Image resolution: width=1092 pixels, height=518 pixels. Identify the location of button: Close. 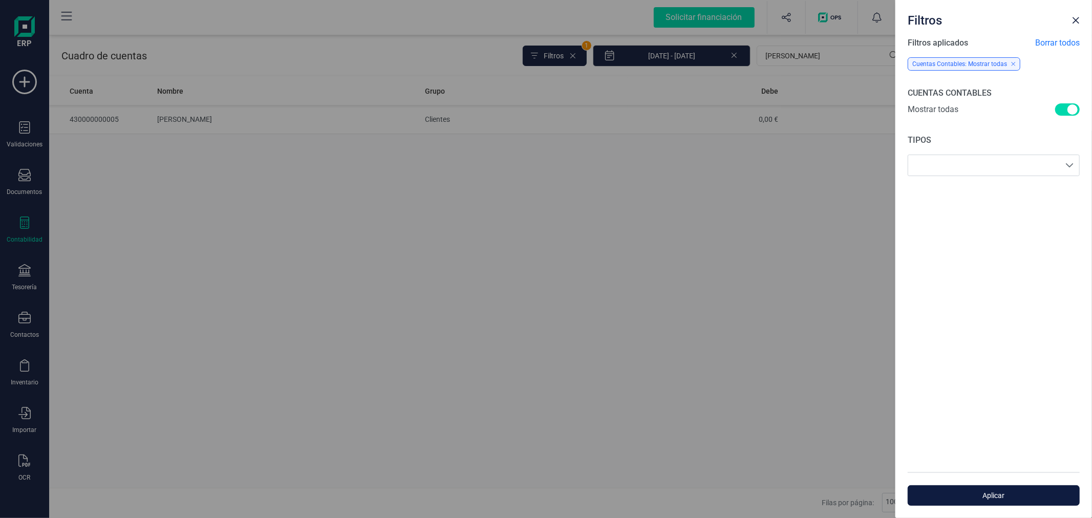
(1075, 20).